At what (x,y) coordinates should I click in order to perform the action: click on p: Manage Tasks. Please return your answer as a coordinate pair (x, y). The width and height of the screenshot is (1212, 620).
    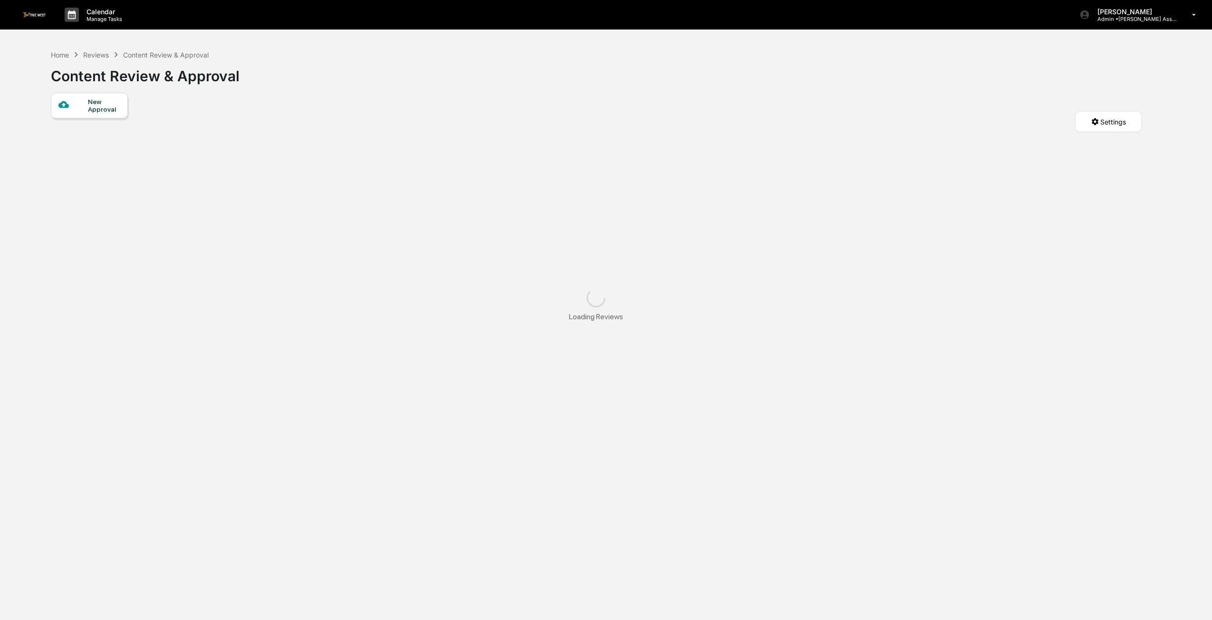
    Looking at the image, I should click on (103, 19).